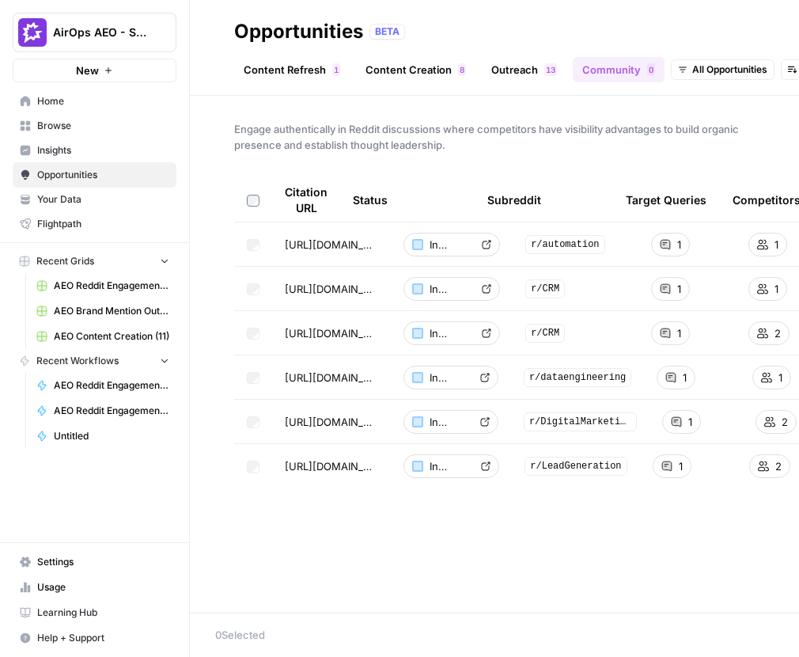  Describe the element at coordinates (103, 638) in the screenshot. I see `span: Help + Support` at that location.